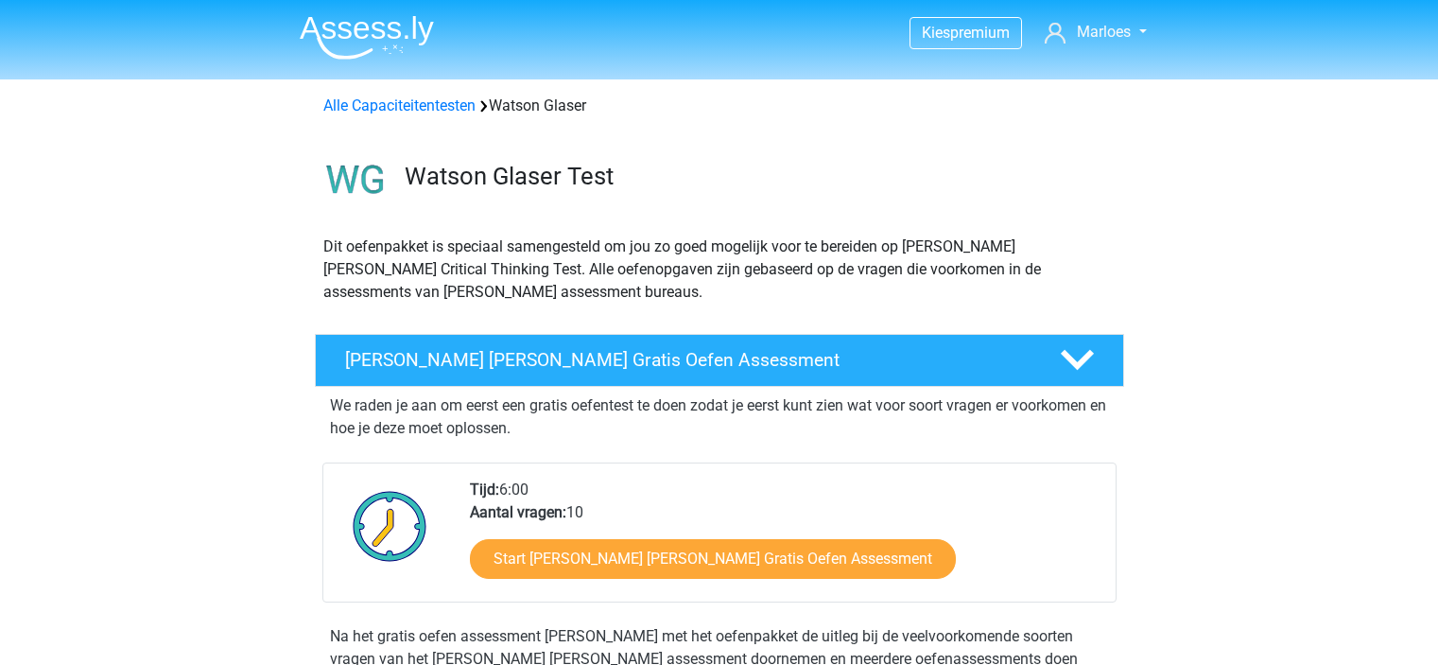 Image resolution: width=1438 pixels, height=665 pixels. What do you see at coordinates (1095, 32) in the screenshot?
I see `a: Marloes` at bounding box center [1095, 32].